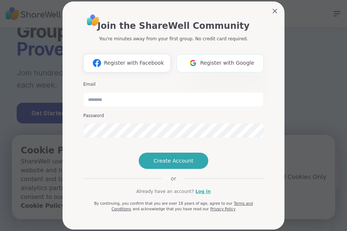  Describe the element at coordinates (202, 191) in the screenshot. I see `a: Log in` at that location.